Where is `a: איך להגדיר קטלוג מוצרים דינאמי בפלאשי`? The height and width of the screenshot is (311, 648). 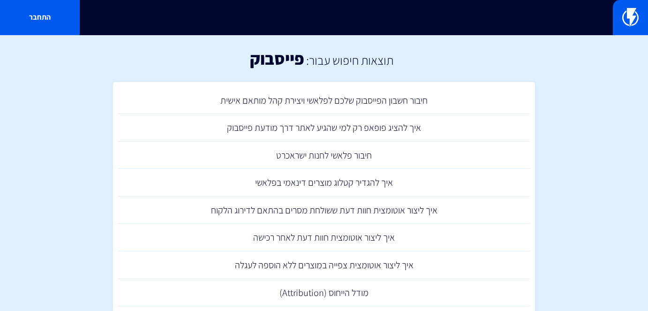
a: איך להגדיר קטלוג מוצרים דינאמי בפלאשי is located at coordinates (324, 182).